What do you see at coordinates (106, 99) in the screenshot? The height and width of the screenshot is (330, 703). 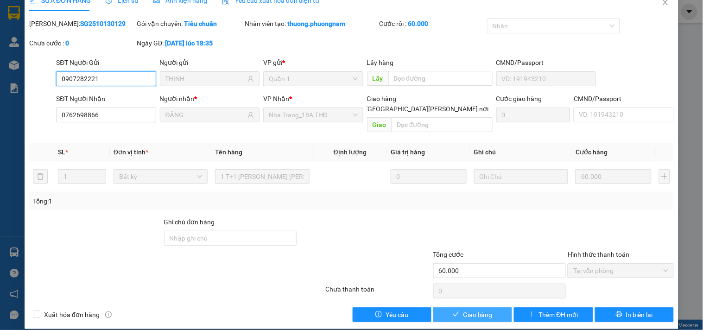 I see `div: SĐT Người Nhận` at bounding box center [106, 99].